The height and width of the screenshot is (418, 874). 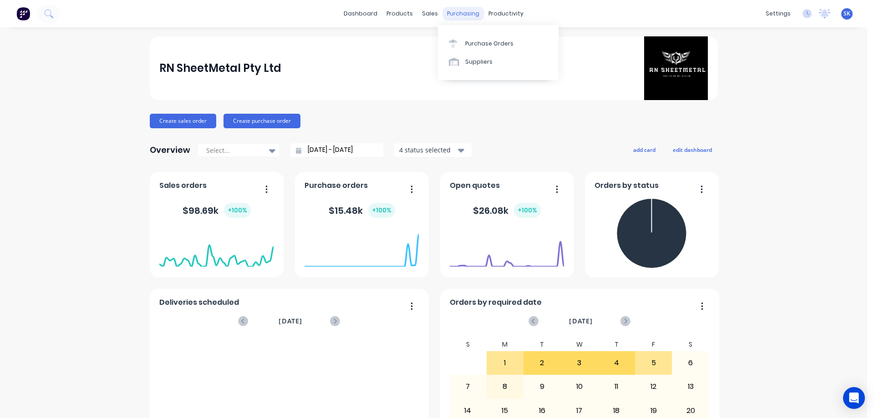 What do you see at coordinates (498, 43) in the screenshot?
I see `a: Purchase Orders` at bounding box center [498, 43].